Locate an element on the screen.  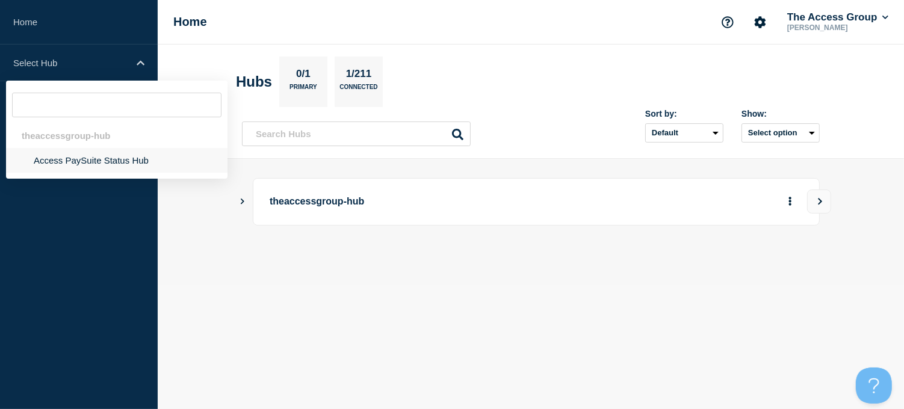
div: Show: is located at coordinates (780, 114).